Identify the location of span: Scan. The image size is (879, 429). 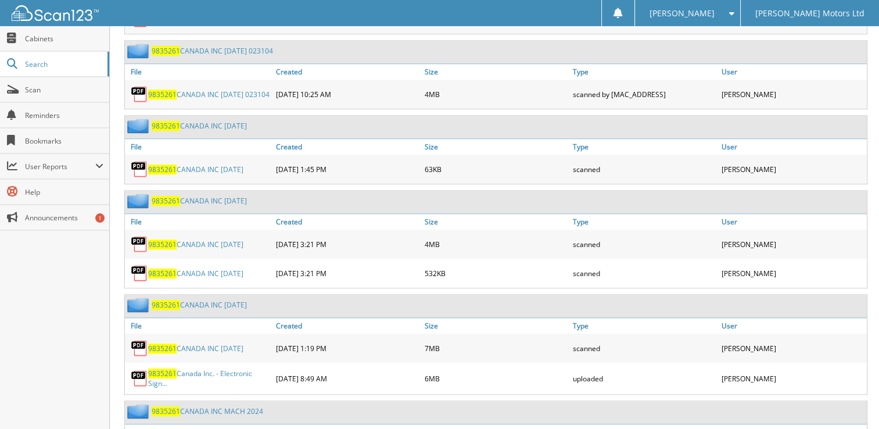
(64, 89).